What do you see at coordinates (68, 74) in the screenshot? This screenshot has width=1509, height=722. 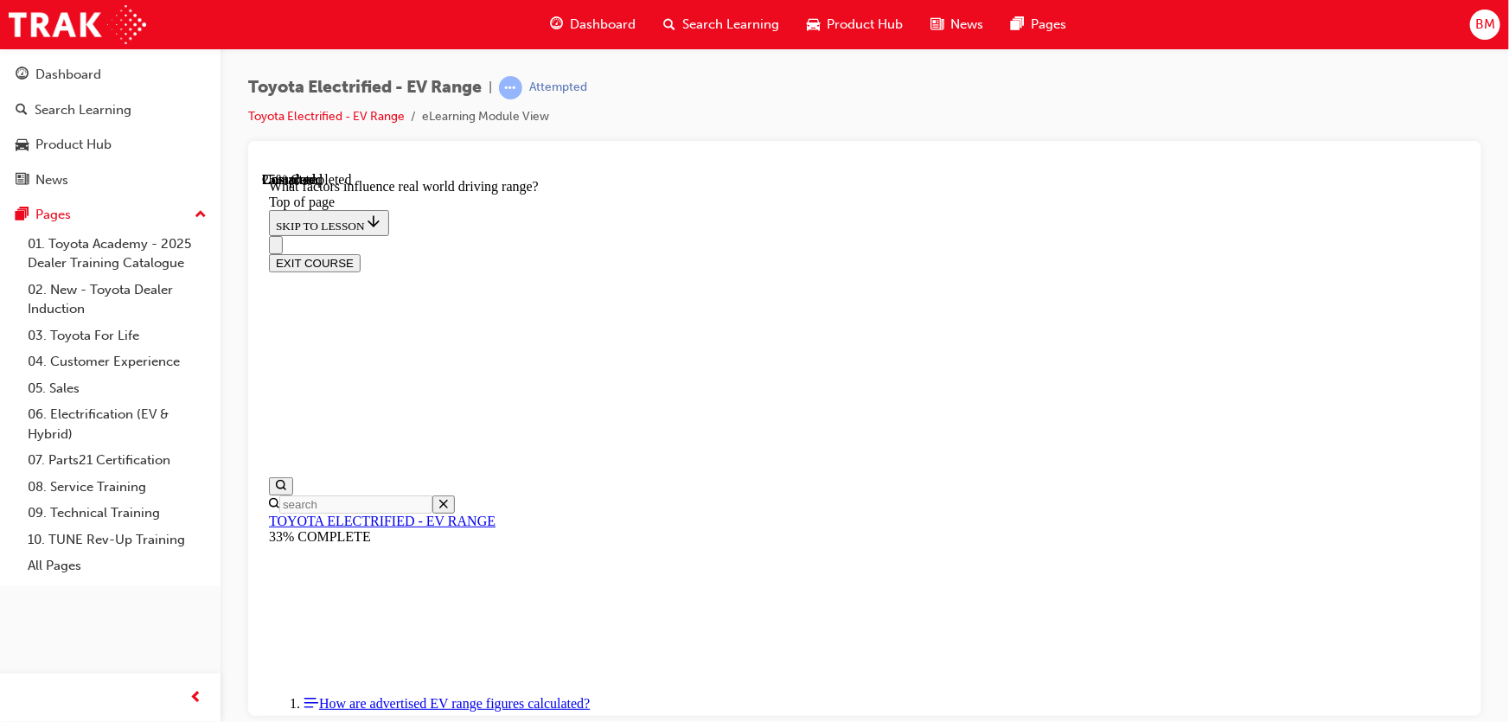 I see `div: Dashboard` at bounding box center [68, 74].